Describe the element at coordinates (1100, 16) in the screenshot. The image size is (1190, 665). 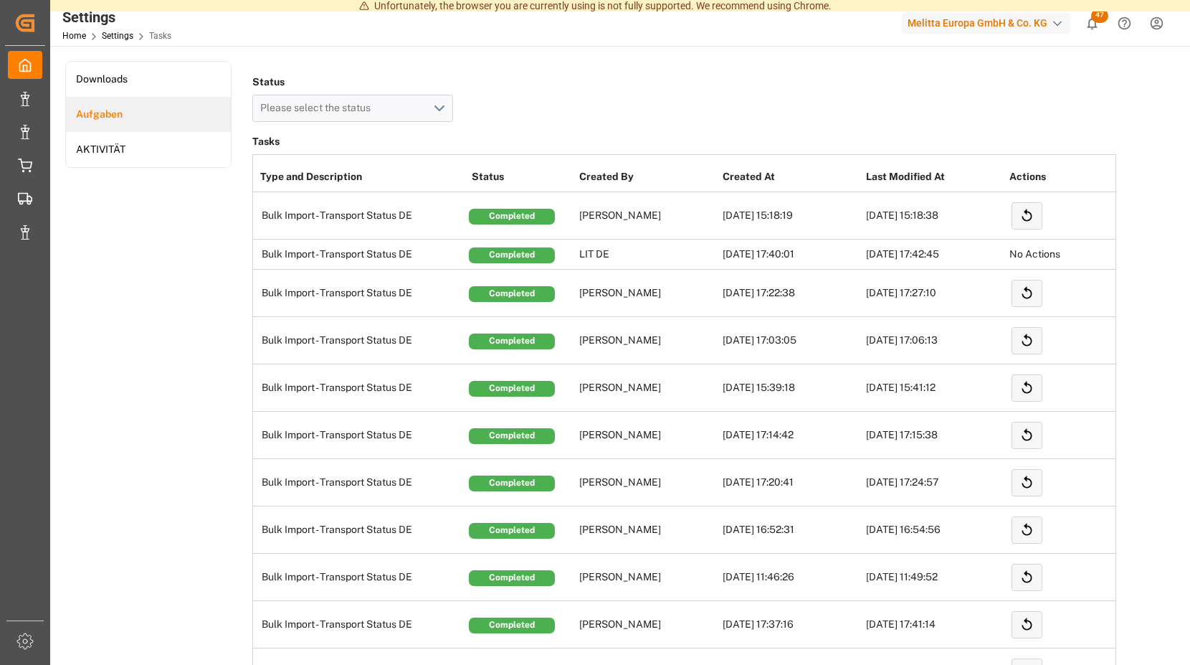
I see `span: 47` at that location.